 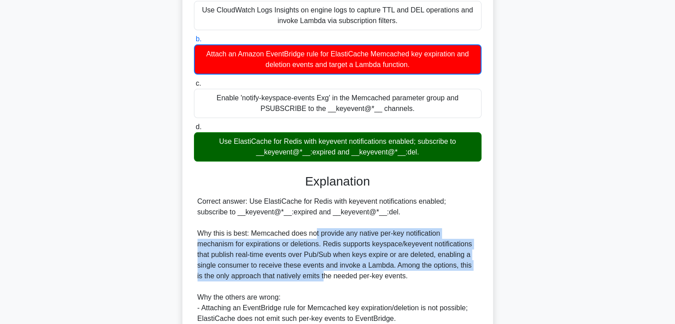 I want to click on div: Use ElastiCache for Redis with keyevent notifications enabled; subscribe to __keyevent@*__:expire..., so click(x=338, y=147).